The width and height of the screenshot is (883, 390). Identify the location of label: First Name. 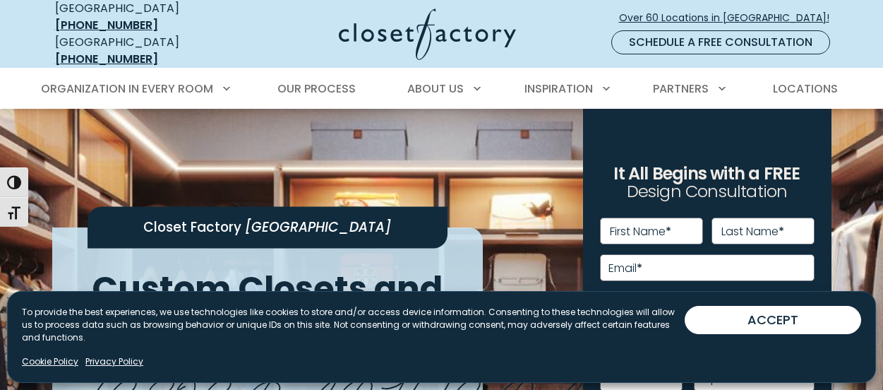
(640, 232).